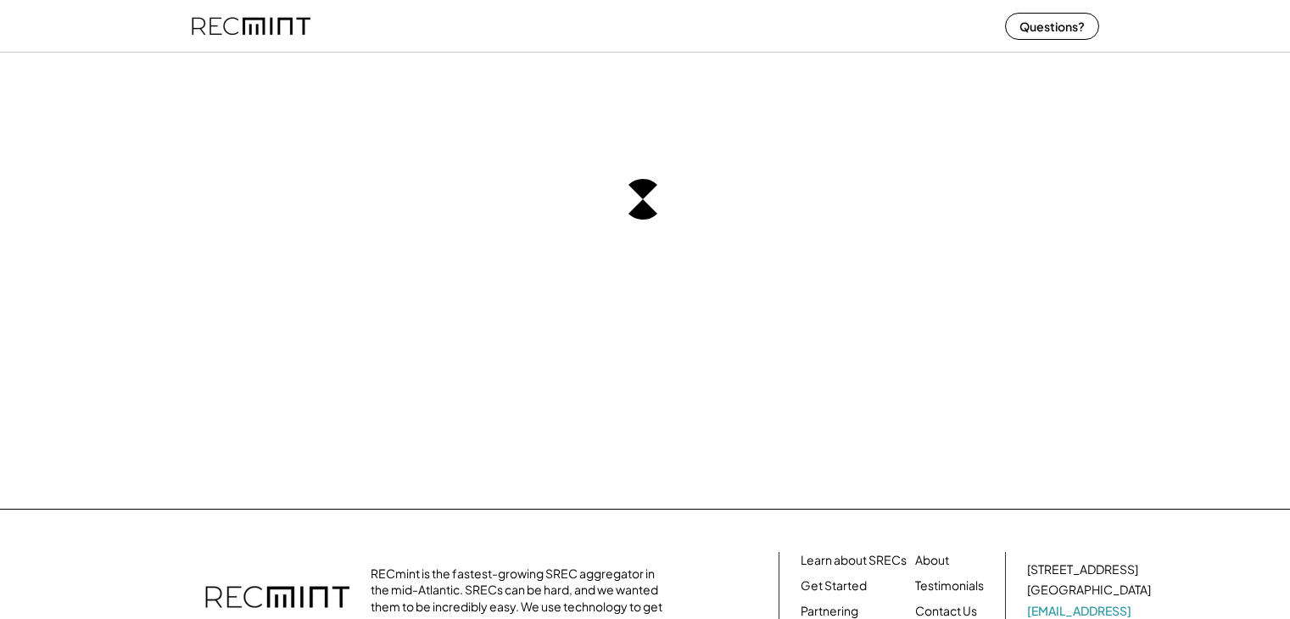 The width and height of the screenshot is (1290, 619). Describe the element at coordinates (1052, 26) in the screenshot. I see `button: Questions?` at that location.